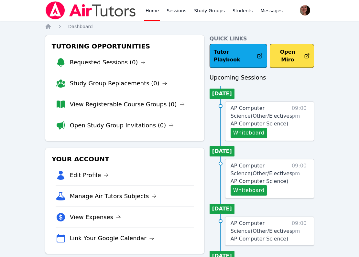 Image resolution: width=359 pixels, height=257 pixels. Describe the element at coordinates (262, 39) in the screenshot. I see `h4: Quick Links` at that location.